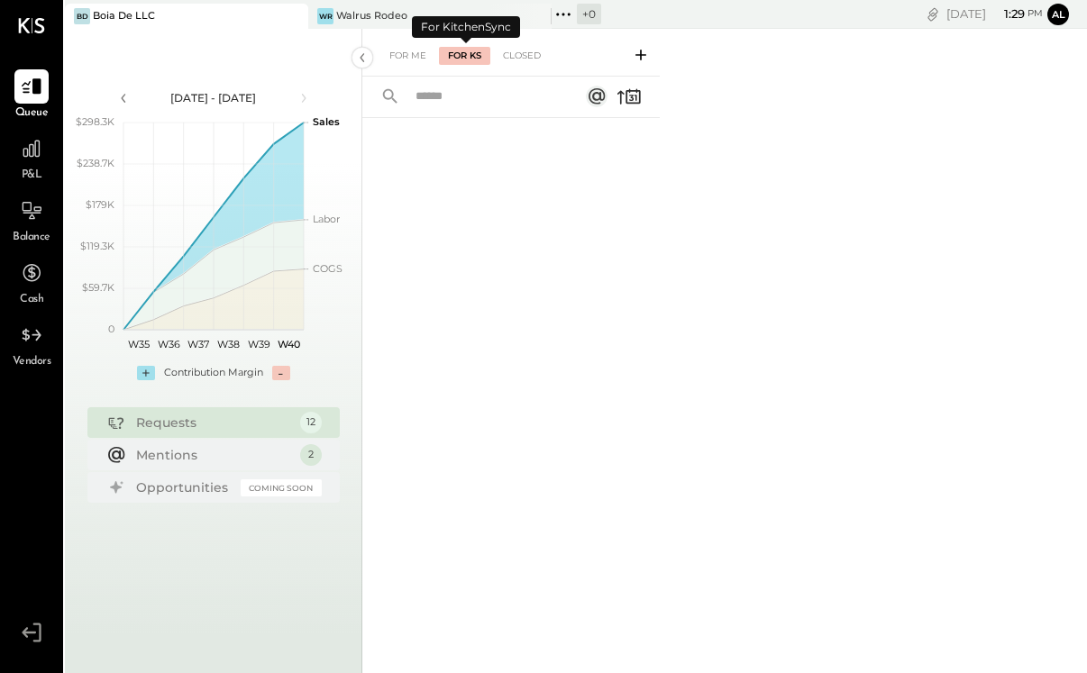 The height and width of the screenshot is (673, 1087). What do you see at coordinates (1007, 14) in the screenshot?
I see `span: 1 : 29` at bounding box center [1007, 14].